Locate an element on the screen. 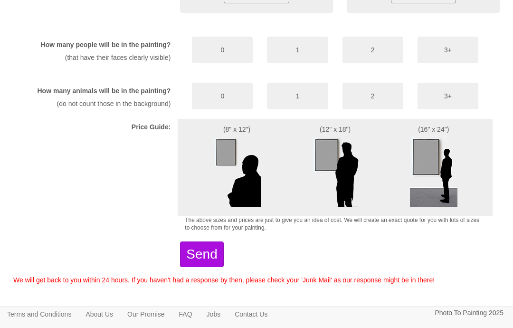  p: The above sizes and prices are just to give you an idea of cost. We will create an exact quote fo... is located at coordinates (335, 224).